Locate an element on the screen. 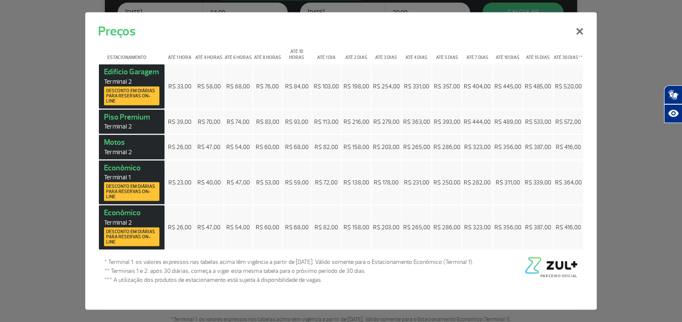 This screenshot has height=322, width=682. span: R$ 250,00 is located at coordinates (447, 182).